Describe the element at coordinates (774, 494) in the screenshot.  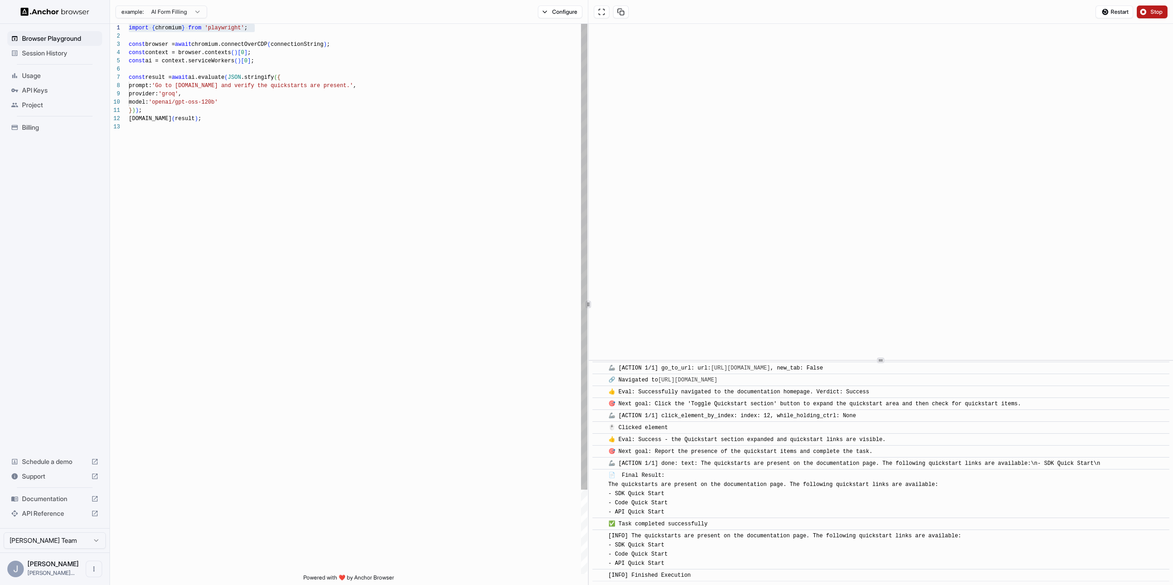
I see `span: 📄 Final Result: The quickstarts are present on the documentation page. The following quickstart l...` at that location.